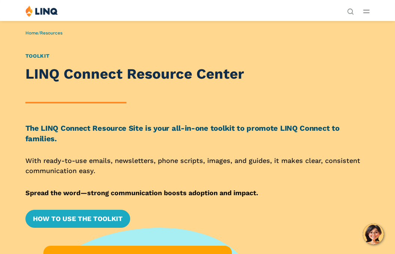 Image resolution: width=395 pixels, height=254 pixels. Describe the element at coordinates (42, 11) in the screenshot. I see `img: LINQ | K‑12 Software` at that location.